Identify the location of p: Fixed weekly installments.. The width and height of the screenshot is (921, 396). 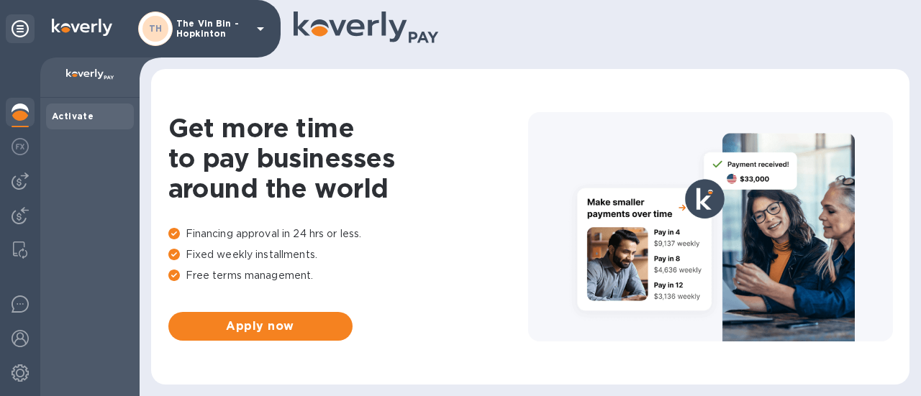
(348, 255).